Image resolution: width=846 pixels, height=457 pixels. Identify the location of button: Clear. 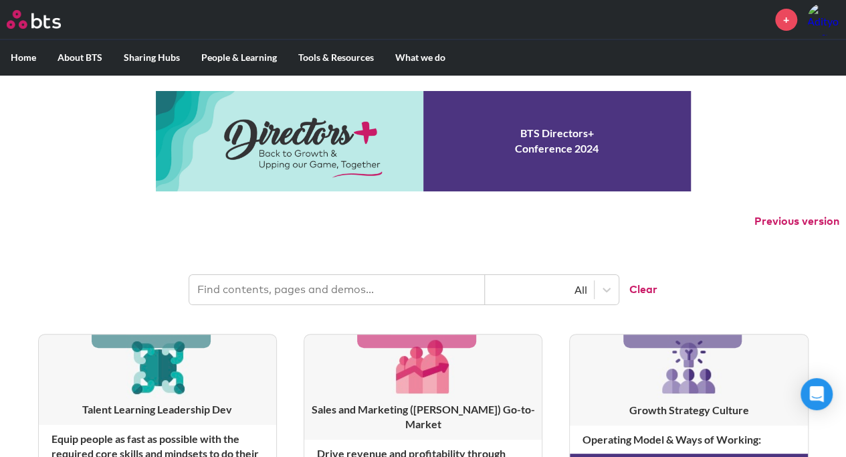
(638, 290).